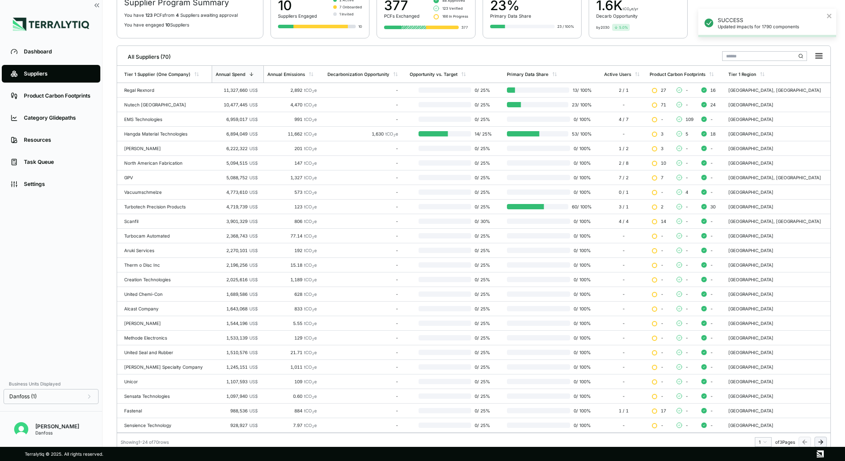 Image resolution: width=845 pixels, height=461 pixels. What do you see at coordinates (236, 148) in the screenshot?
I see `div: 6,222,322` at bounding box center [236, 148].